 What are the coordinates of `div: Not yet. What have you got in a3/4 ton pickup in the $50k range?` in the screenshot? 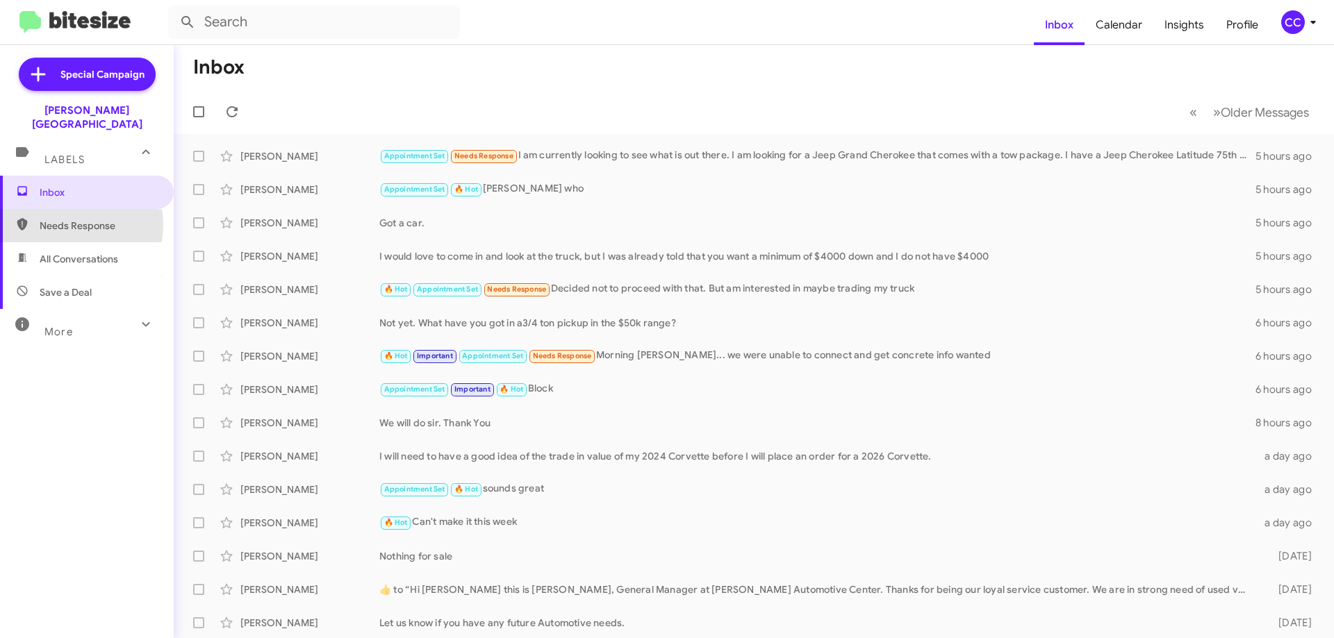 It's located at (817, 323).